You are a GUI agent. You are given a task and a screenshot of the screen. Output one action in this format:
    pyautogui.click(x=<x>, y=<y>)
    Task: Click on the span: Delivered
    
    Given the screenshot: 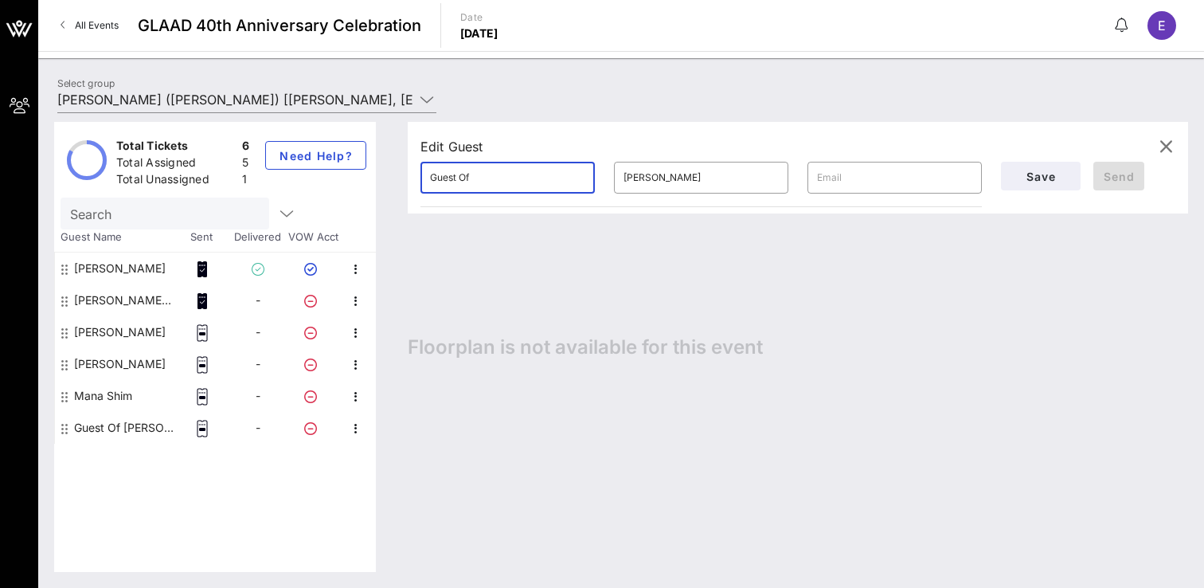 What is the action you would take?
    pyautogui.click(x=257, y=237)
    